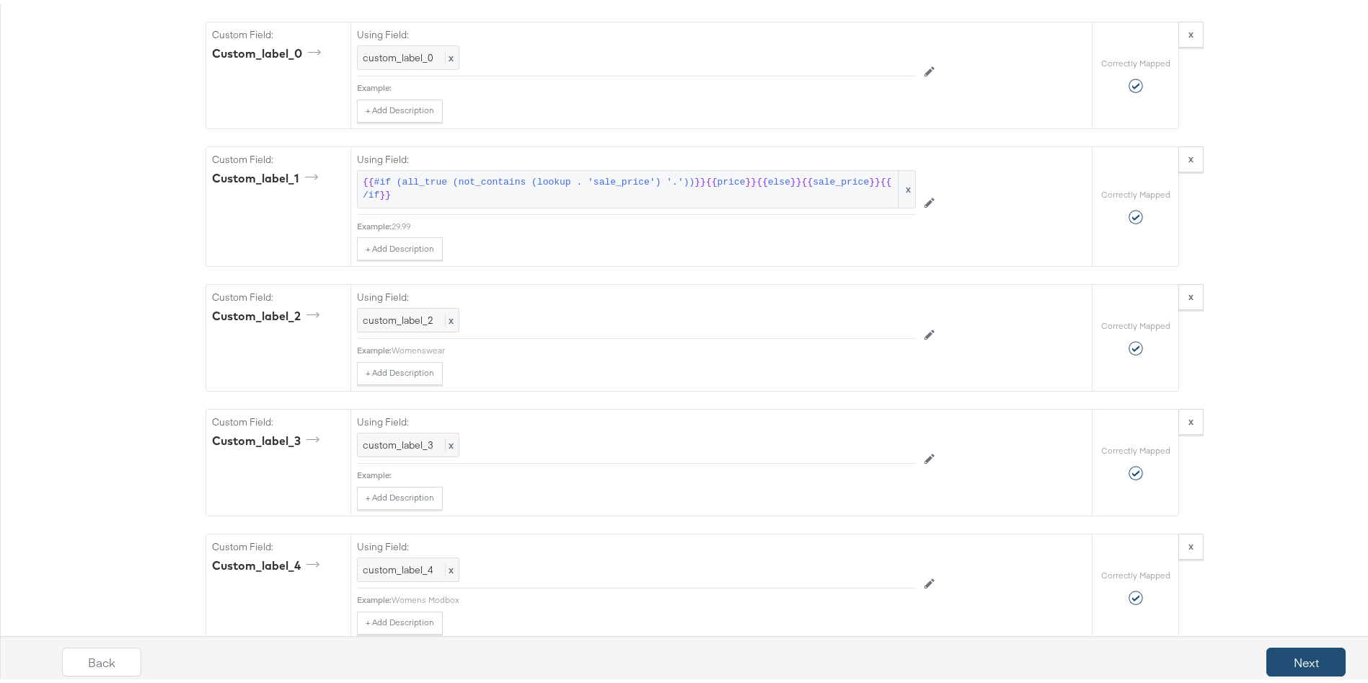  Describe the element at coordinates (779, 178) in the screenshot. I see `span: else` at that location.